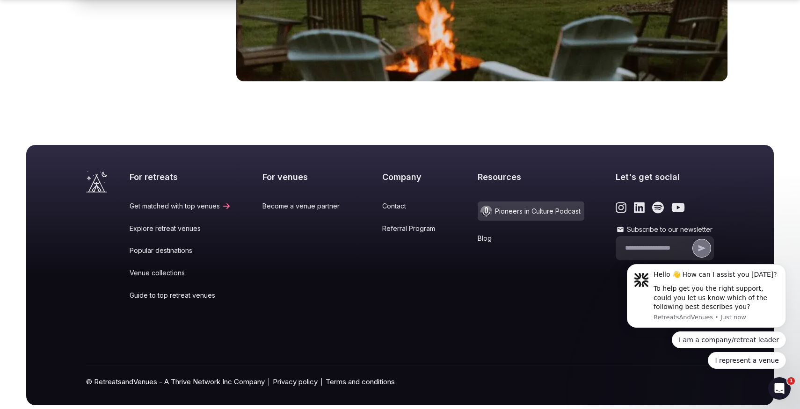 This screenshot has width=800, height=409. I want to click on h2: For retreats, so click(180, 177).